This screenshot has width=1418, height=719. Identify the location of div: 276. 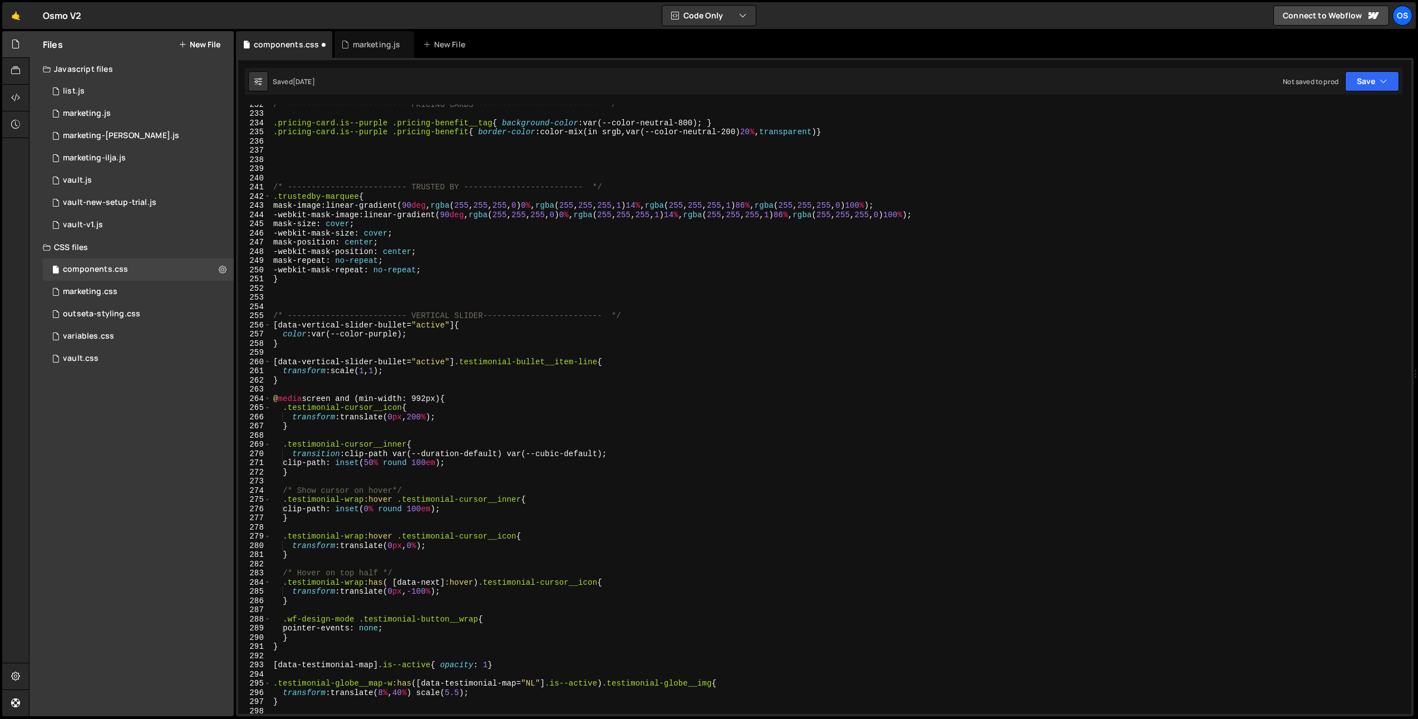
(254, 509).